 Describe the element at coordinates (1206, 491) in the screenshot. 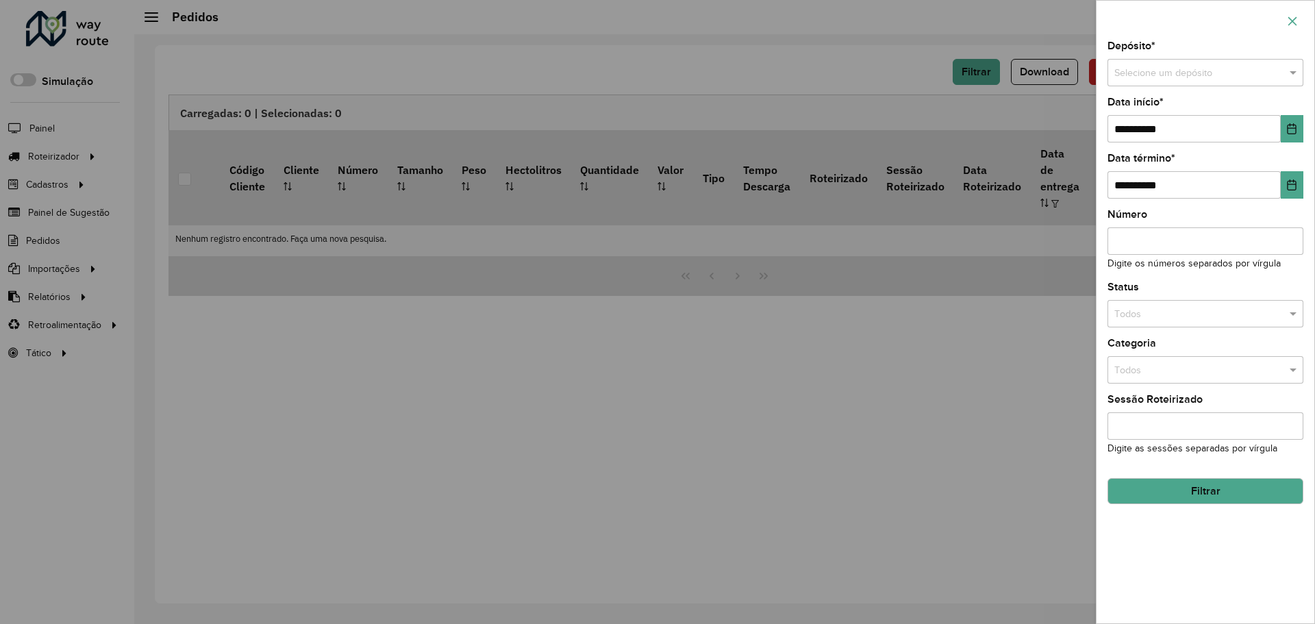

I see `button: Filtrar` at that location.